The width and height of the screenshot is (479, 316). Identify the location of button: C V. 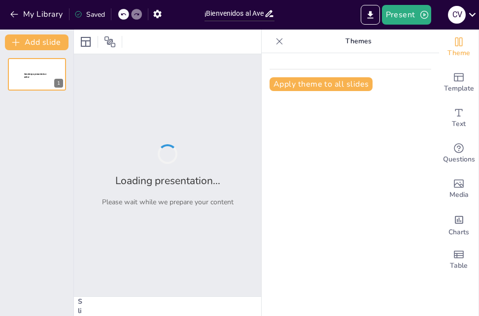
(457, 15).